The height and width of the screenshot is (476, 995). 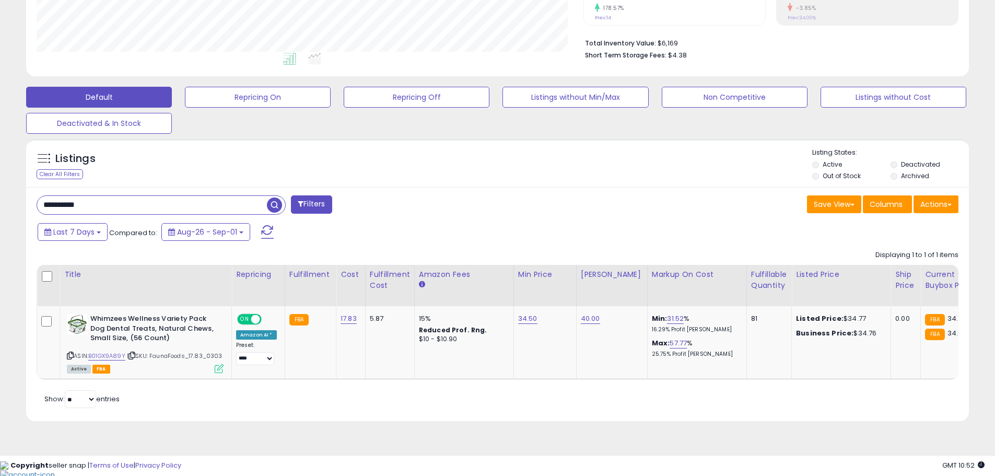 What do you see at coordinates (696, 274) in the screenshot?
I see `div: Markup on Cost` at bounding box center [696, 274].